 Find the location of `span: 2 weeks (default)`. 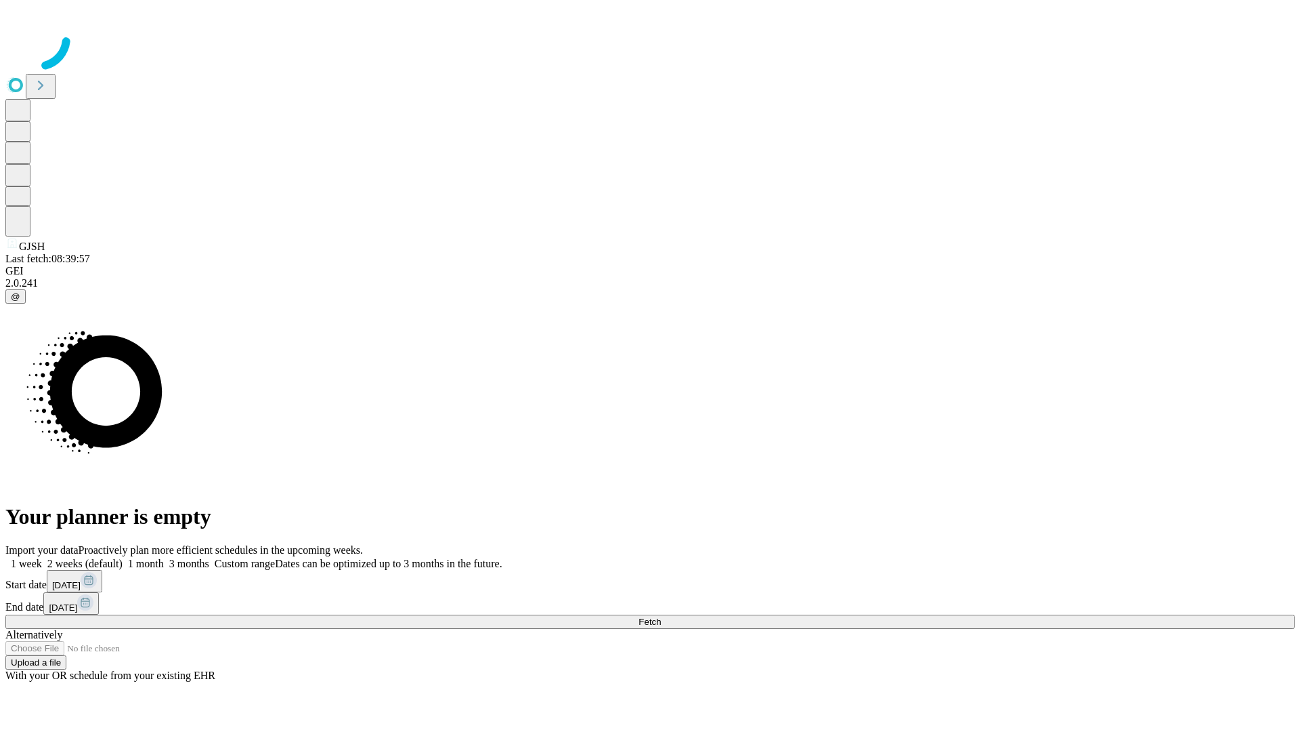

span: 2 weeks (default) is located at coordinates (85, 563).